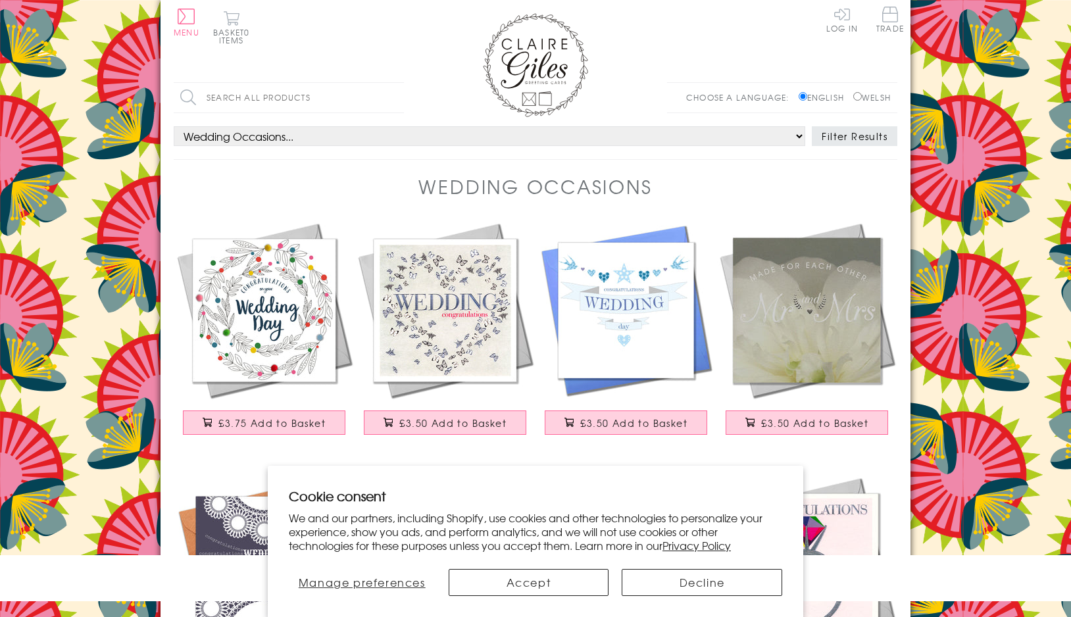 This screenshot has width=1071, height=617. Describe the element at coordinates (264, 422) in the screenshot. I see `button: £3.75 Add to Basket` at that location.